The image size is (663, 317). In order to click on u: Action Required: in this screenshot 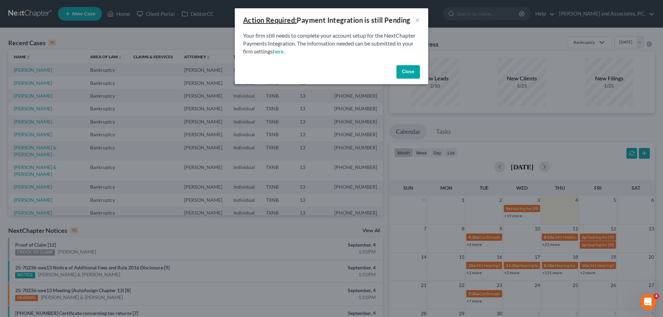, I will do `click(270, 20)`.